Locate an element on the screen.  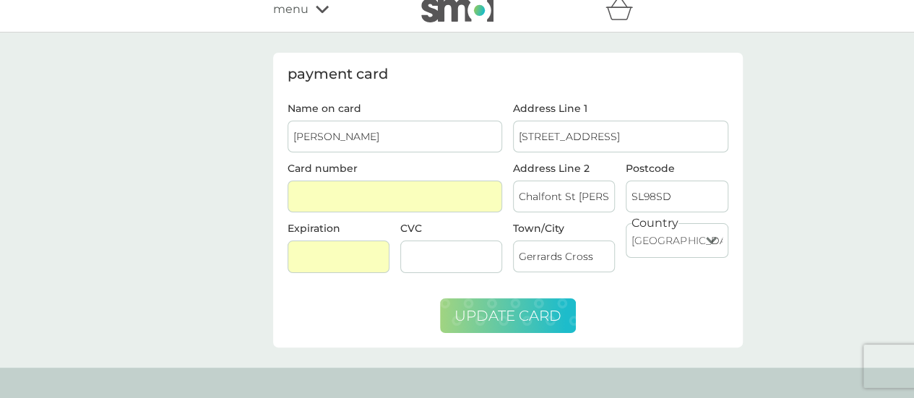
label: Address Line 1 is located at coordinates (621, 108).